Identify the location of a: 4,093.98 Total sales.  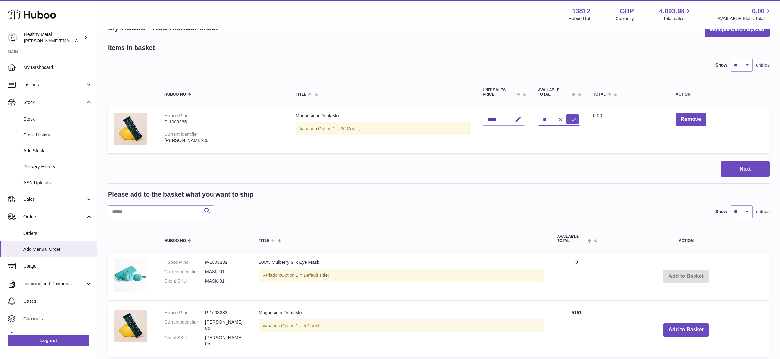
(676, 14).